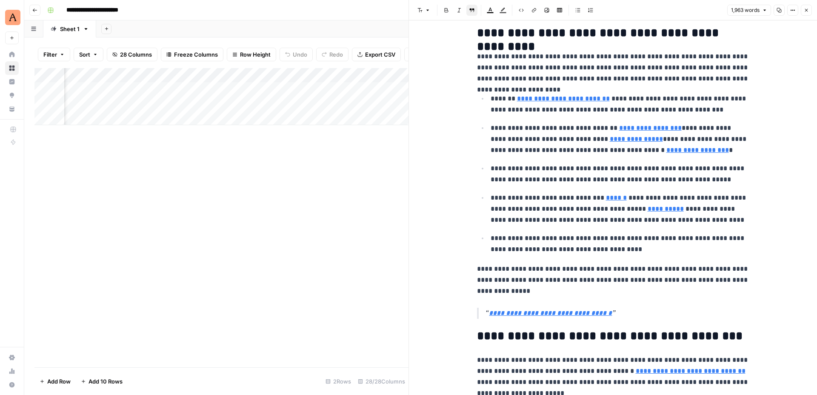 Image resolution: width=817 pixels, height=395 pixels. Describe the element at coordinates (749, 10) in the screenshot. I see `button: 1,963 words` at that location.